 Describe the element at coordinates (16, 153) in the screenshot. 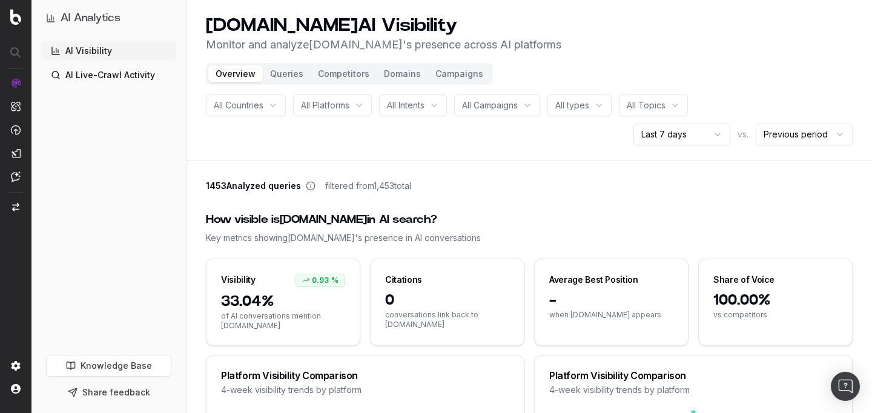

I see `img: Studio` at that location.